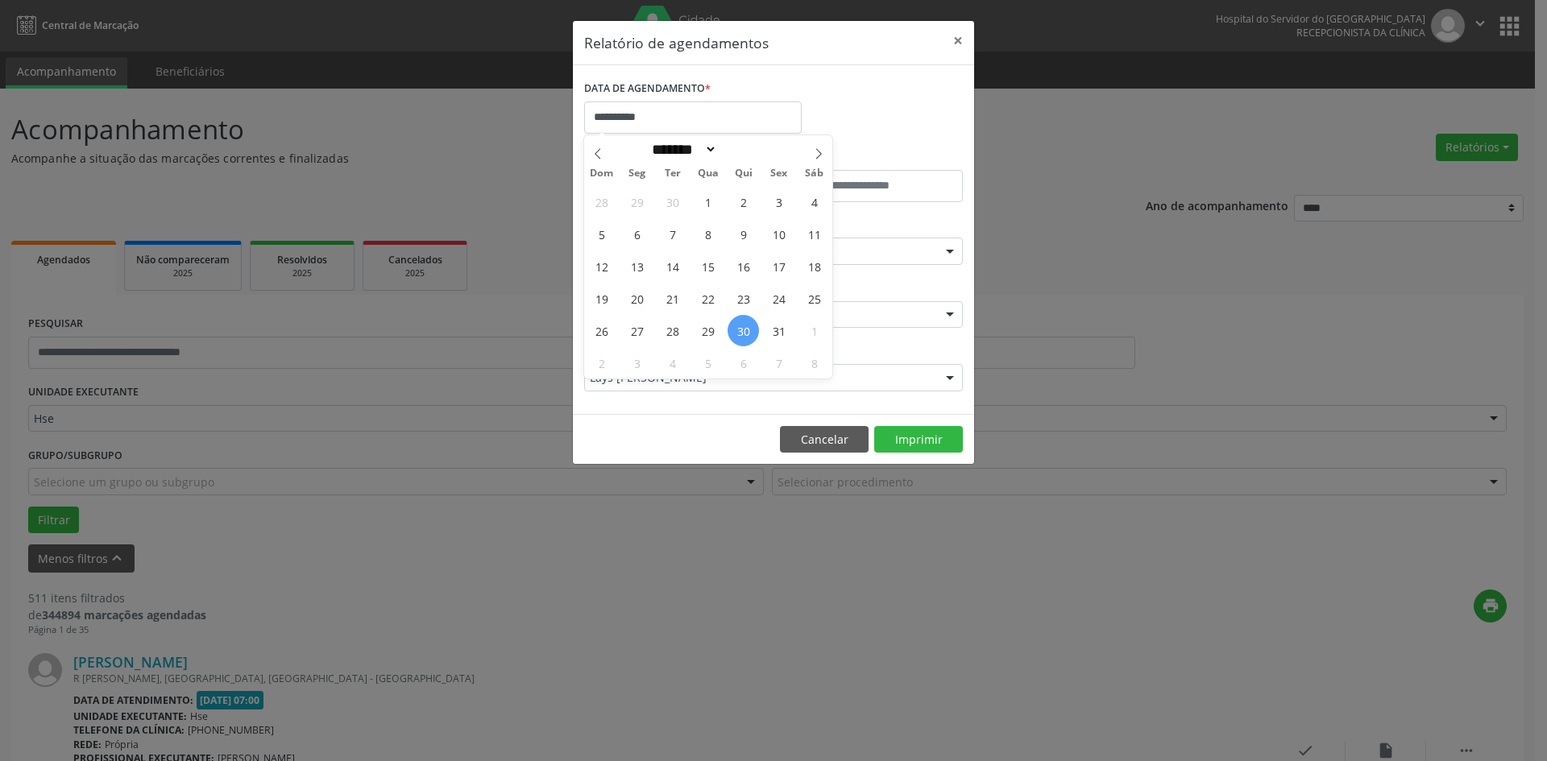  I want to click on label: ATÉ, so click(870, 157).